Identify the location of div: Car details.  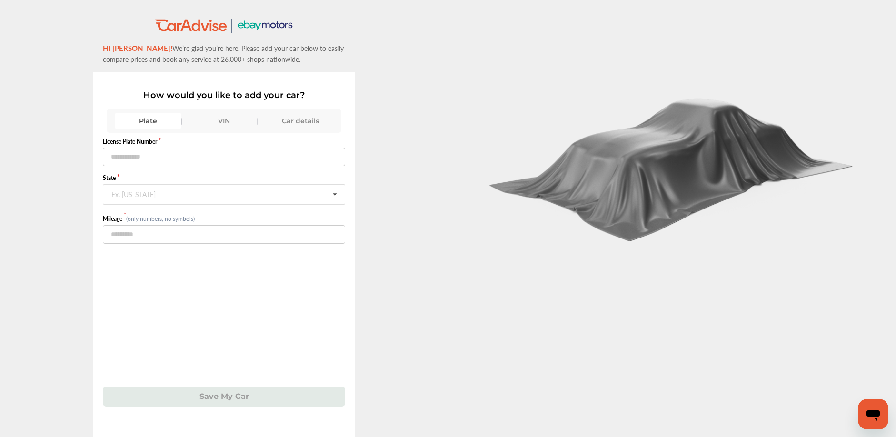
(300, 121).